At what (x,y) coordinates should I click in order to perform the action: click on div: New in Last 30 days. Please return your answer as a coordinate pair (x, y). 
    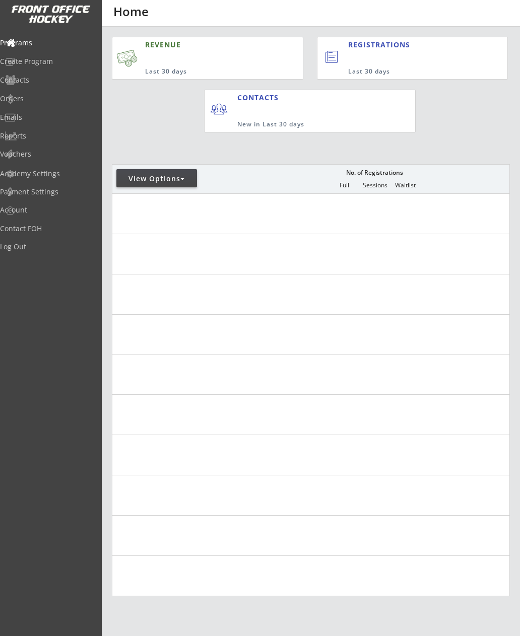
    Looking at the image, I should click on (303, 124).